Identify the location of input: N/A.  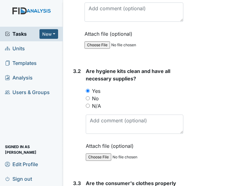
(88, 106).